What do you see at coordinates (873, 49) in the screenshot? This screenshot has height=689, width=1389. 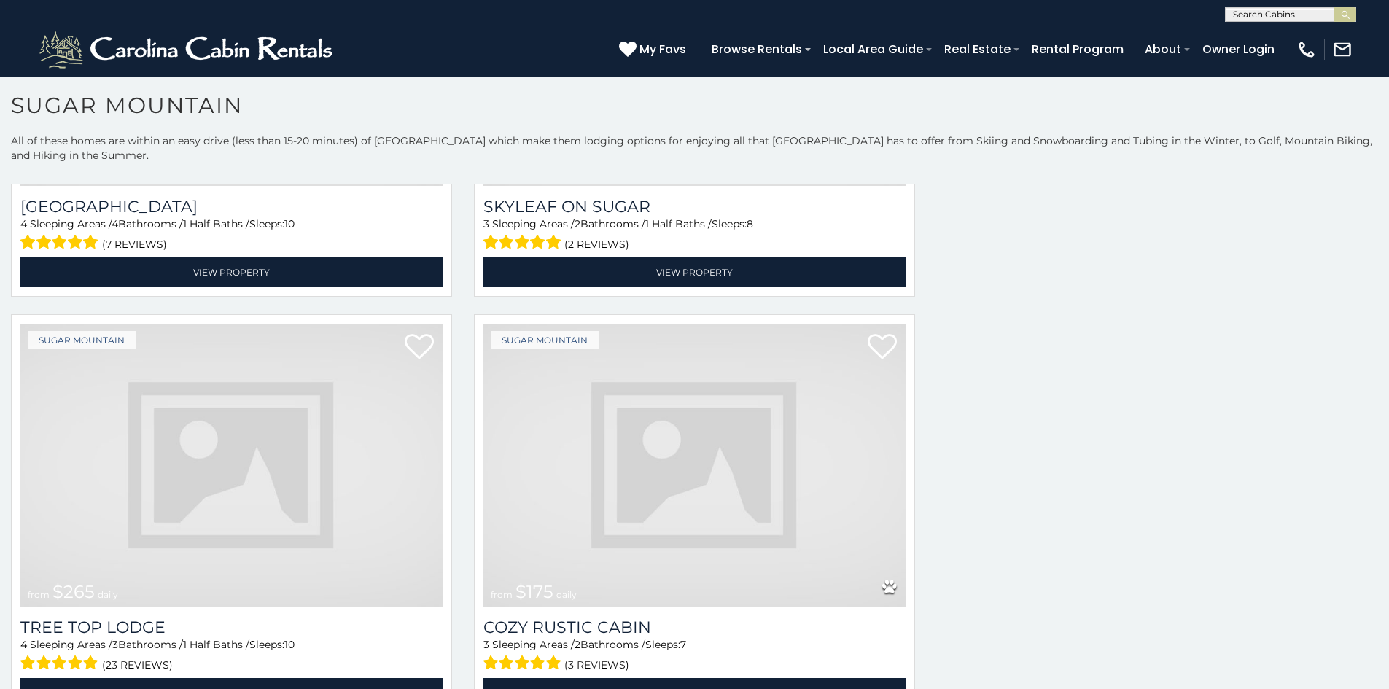 I see `a: Local Area Guide` at bounding box center [873, 49].